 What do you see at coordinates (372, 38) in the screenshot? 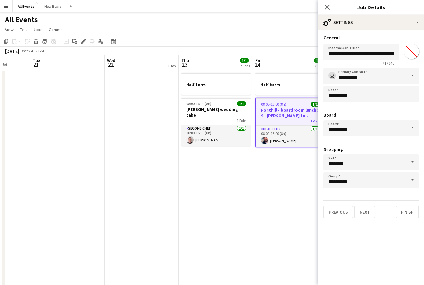
I see `h3: General` at bounding box center [372, 38].